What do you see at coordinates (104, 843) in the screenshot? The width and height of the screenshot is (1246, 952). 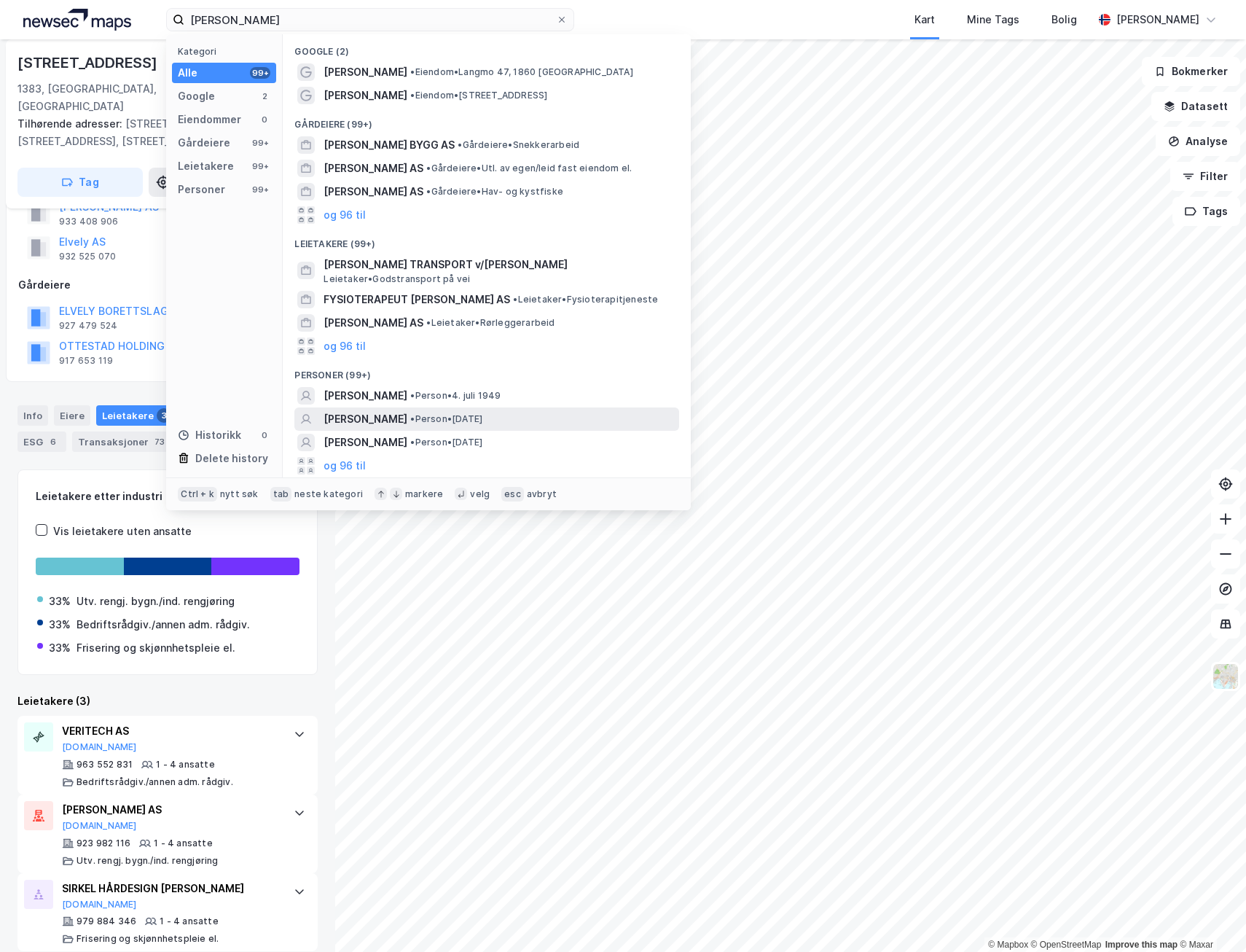 I see `div: 923 982 116` at bounding box center [104, 843].